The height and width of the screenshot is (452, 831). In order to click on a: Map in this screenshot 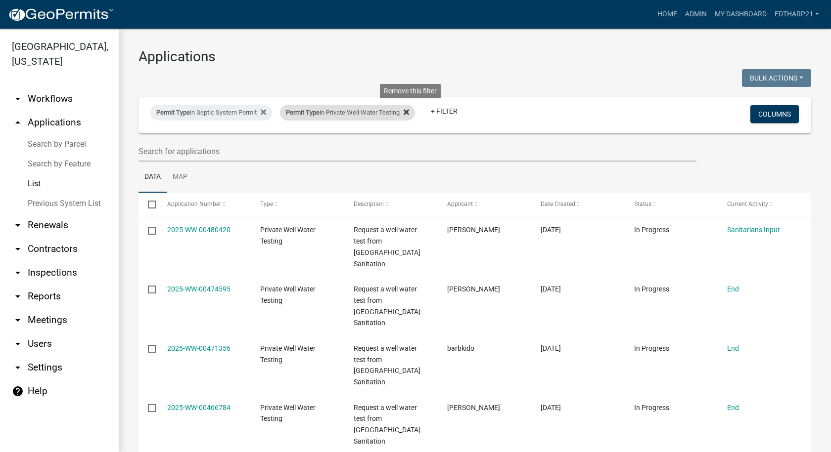, I will do `click(180, 178)`.